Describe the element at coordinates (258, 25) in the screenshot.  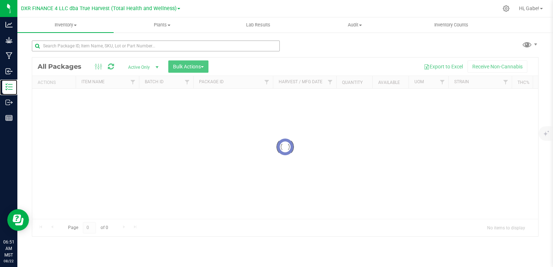
I see `a: Lab Results` at that location.